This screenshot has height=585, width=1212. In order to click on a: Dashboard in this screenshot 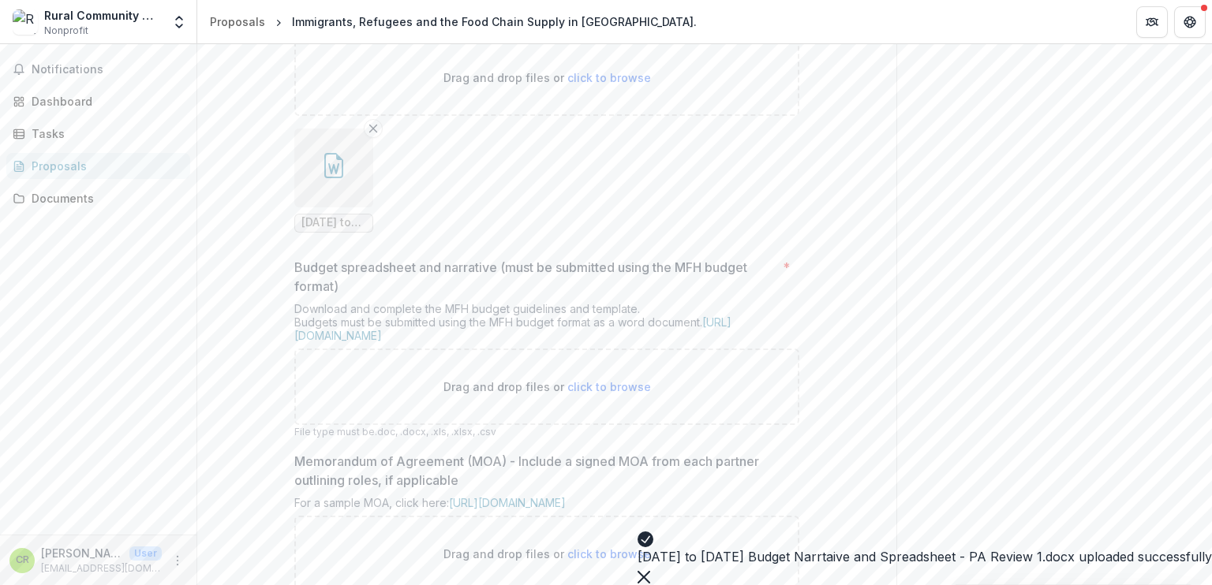, I will do `click(98, 101)`.